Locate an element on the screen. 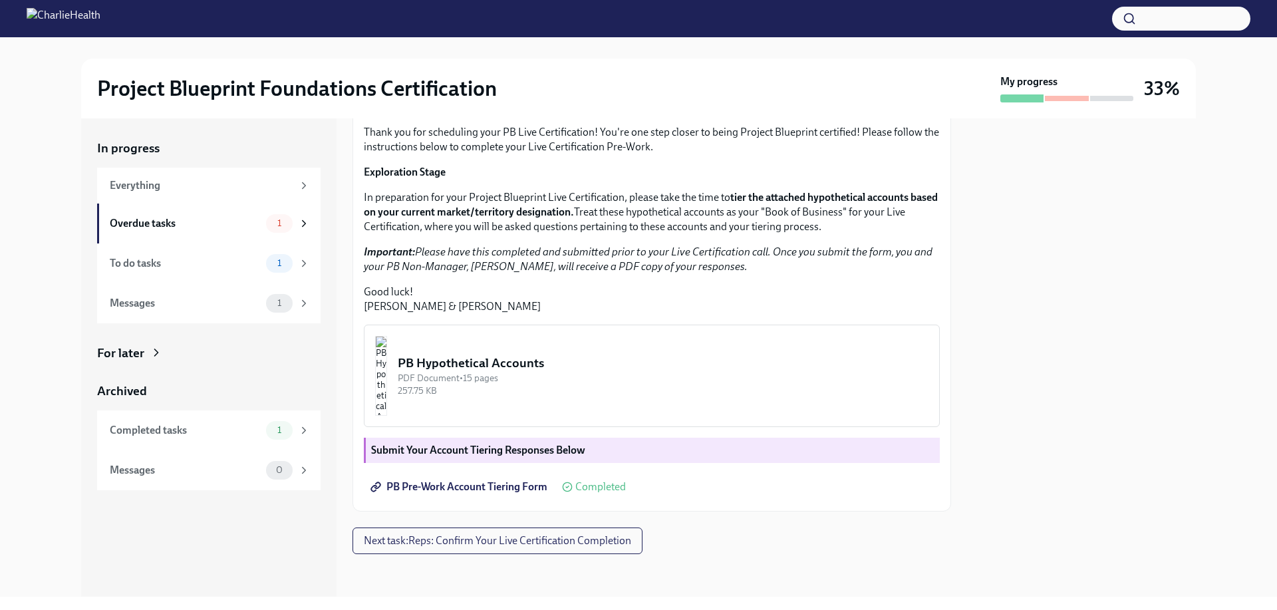  strong: Submit Your Account Tiering Responses Below is located at coordinates (478, 450).